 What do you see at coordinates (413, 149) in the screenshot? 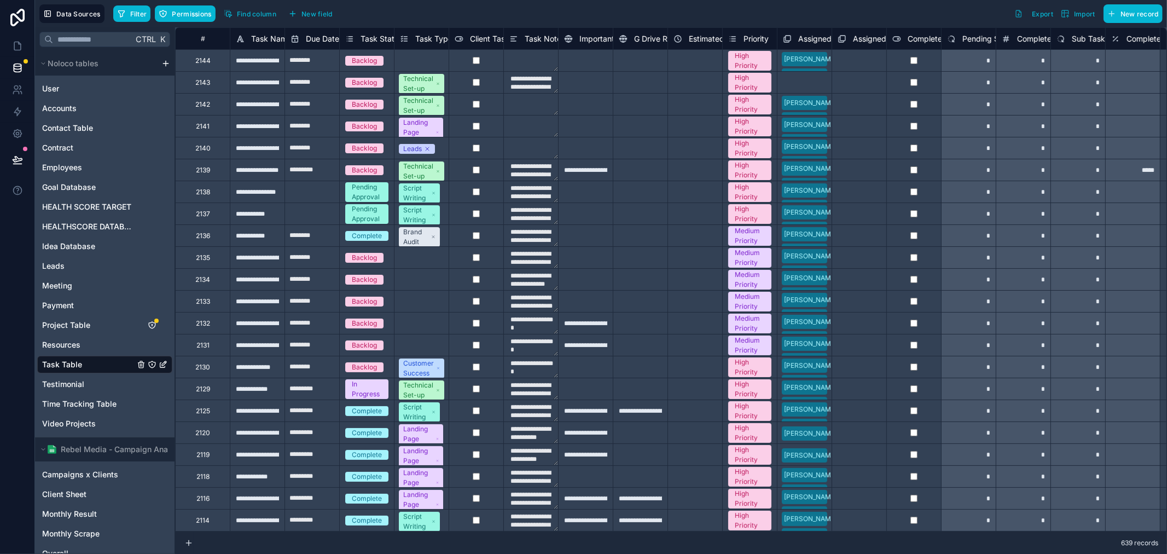
I see `div: Leads` at bounding box center [413, 149].